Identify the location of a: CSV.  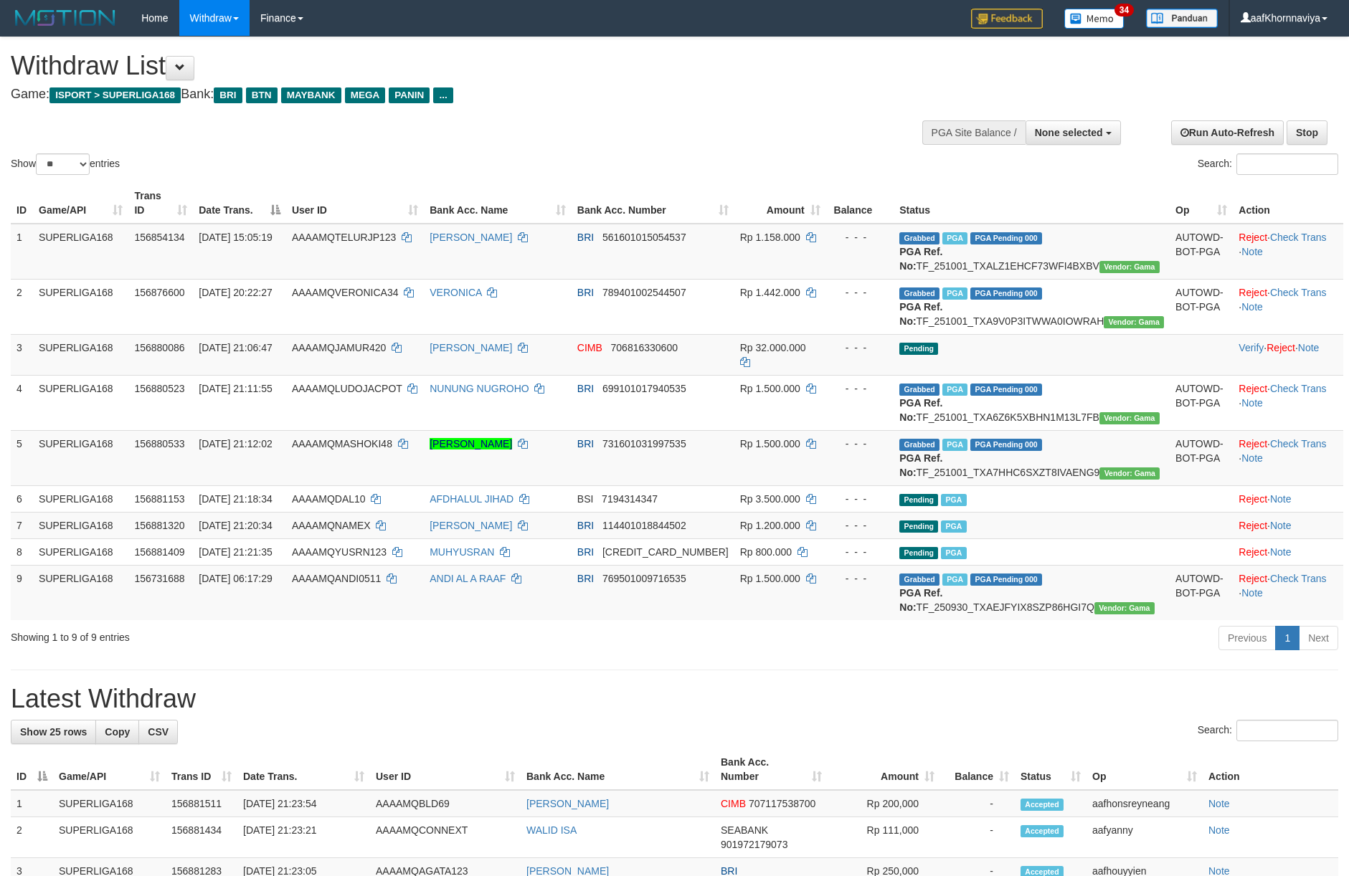
(158, 732).